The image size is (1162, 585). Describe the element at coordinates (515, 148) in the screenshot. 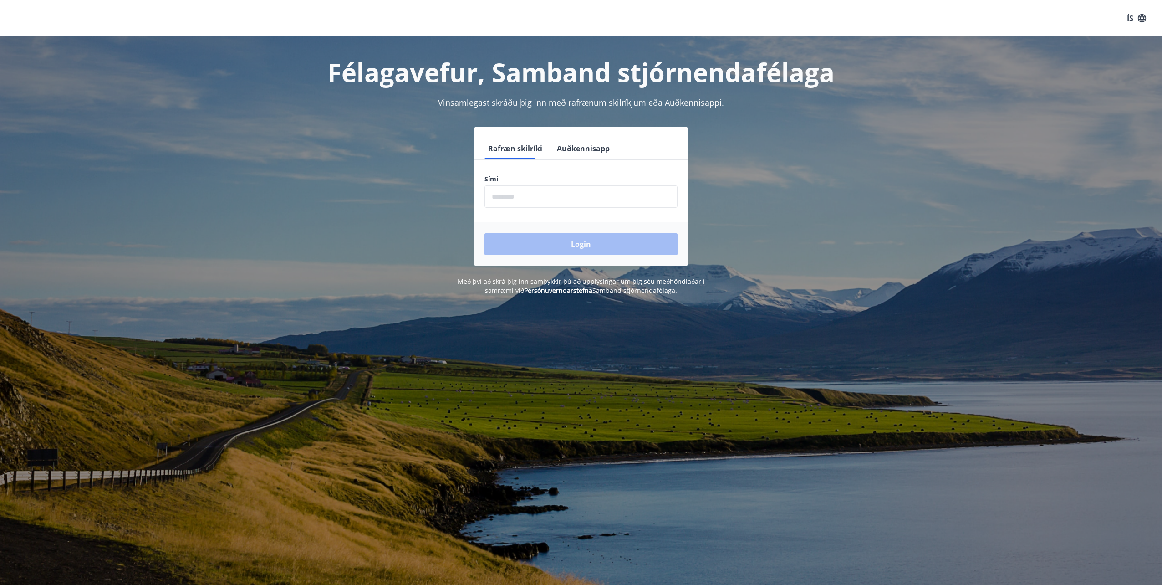

I see `button: Rafræn skilríki` at that location.